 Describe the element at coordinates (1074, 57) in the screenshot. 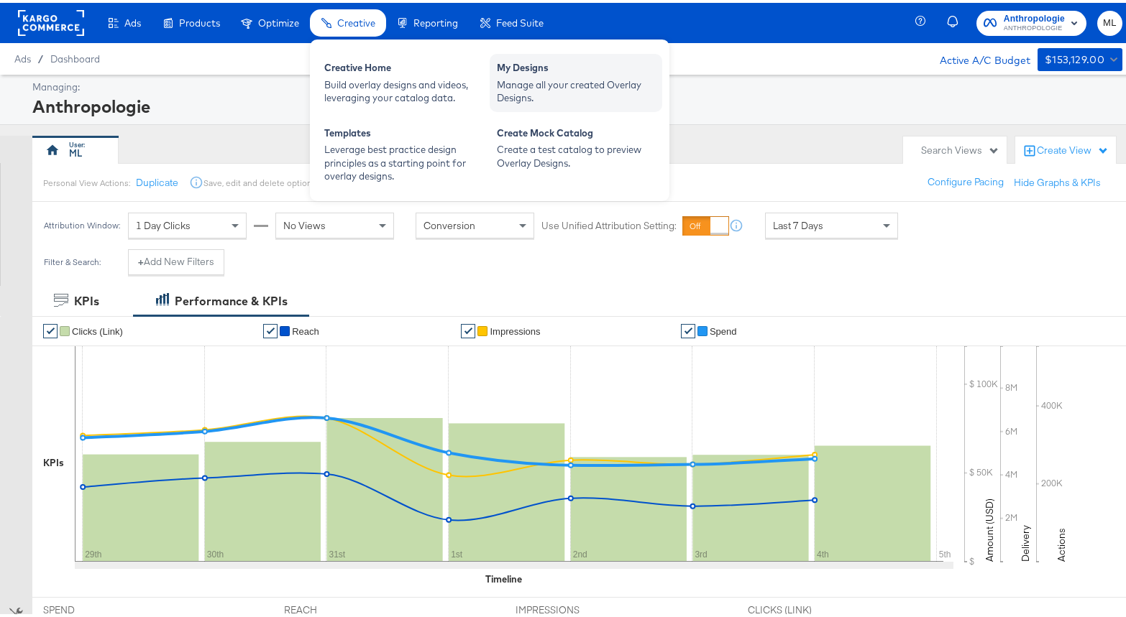

I see `div: $153,129.00` at that location.